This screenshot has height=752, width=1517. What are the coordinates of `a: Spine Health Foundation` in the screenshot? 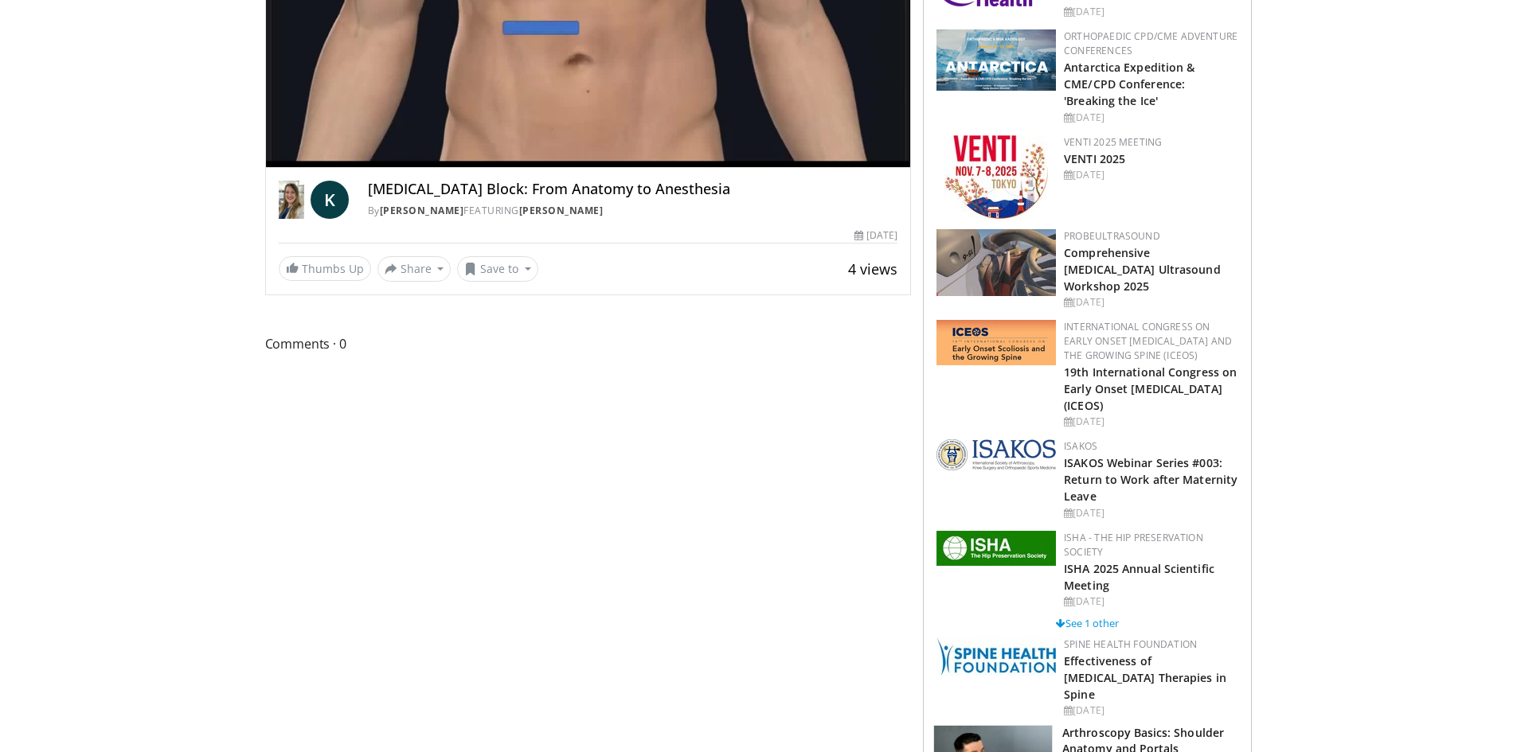 It's located at (1130, 644).